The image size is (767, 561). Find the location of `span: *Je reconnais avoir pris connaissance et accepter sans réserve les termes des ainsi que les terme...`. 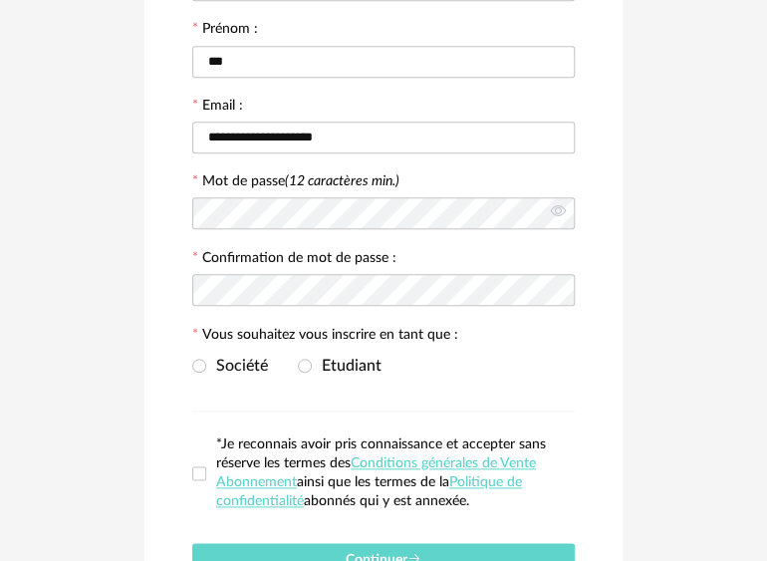

span: *Je reconnais avoir pris connaissance et accepter sans réserve les termes des ainsi que les terme... is located at coordinates (380, 472).